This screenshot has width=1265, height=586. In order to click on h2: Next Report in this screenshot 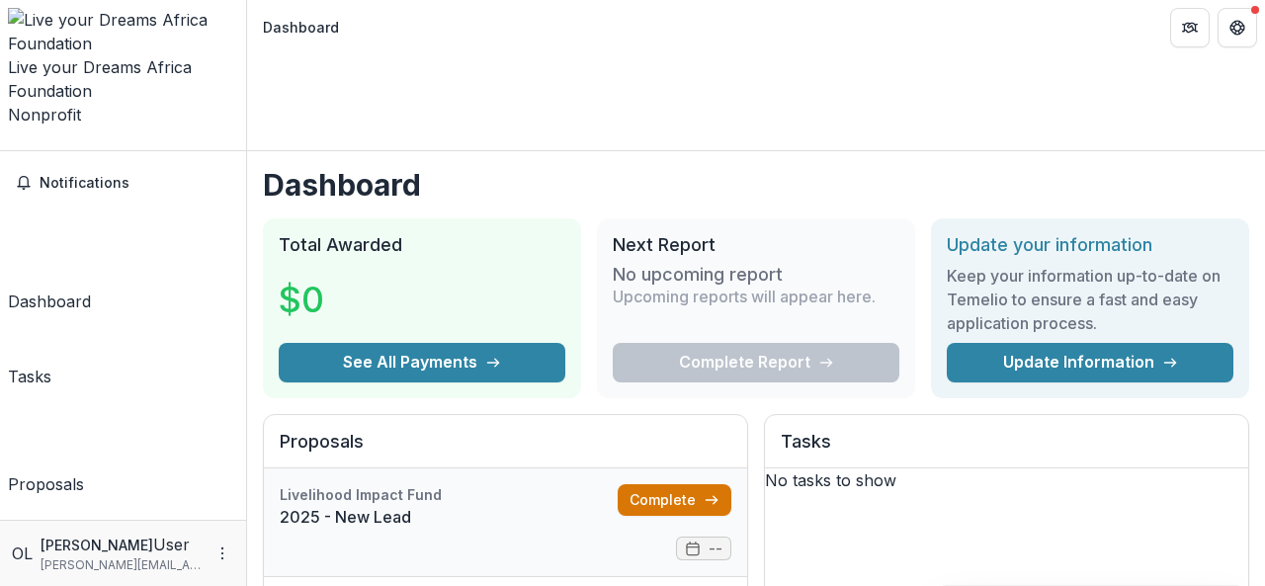, I will do `click(756, 245)`.